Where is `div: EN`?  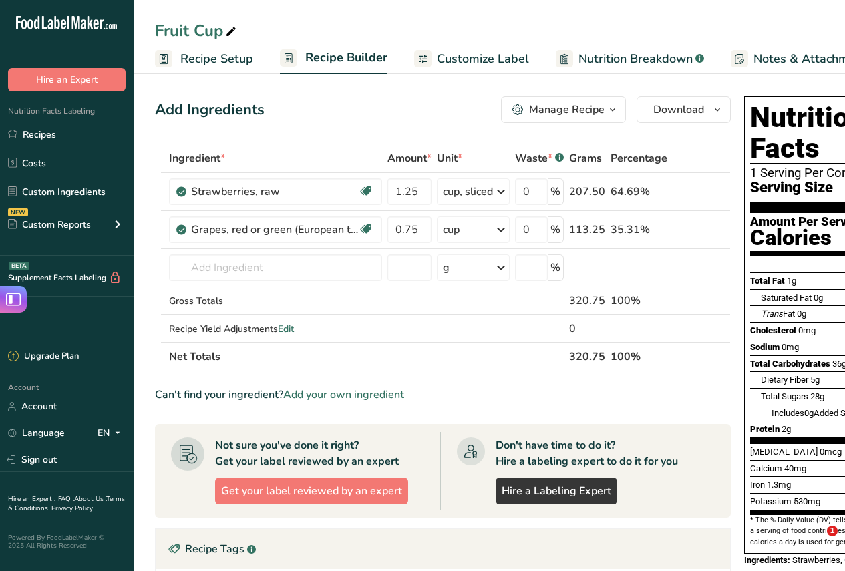
div: EN is located at coordinates (112, 434).